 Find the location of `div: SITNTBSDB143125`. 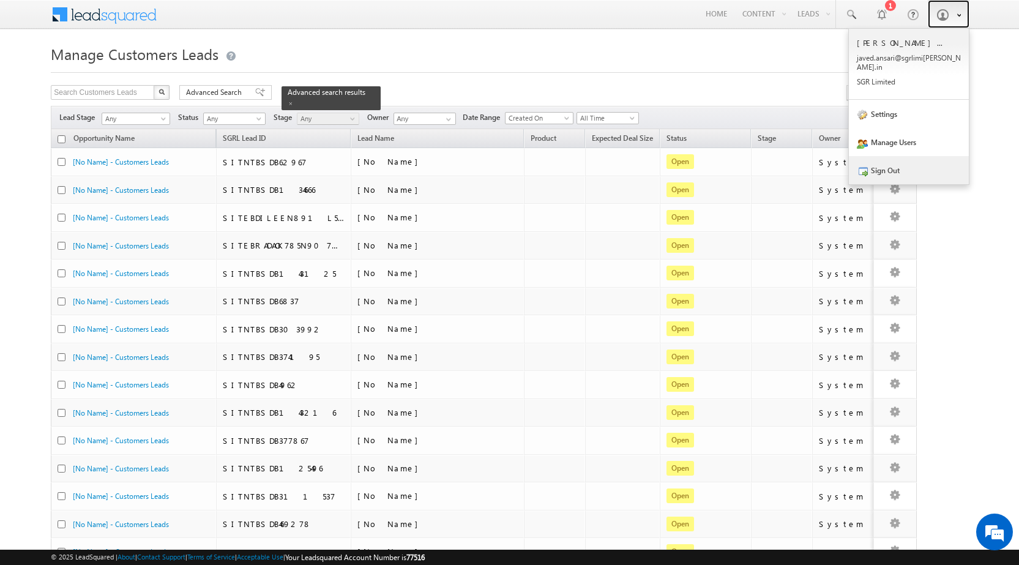

div: SITNTBSDB143125 is located at coordinates (284, 274).